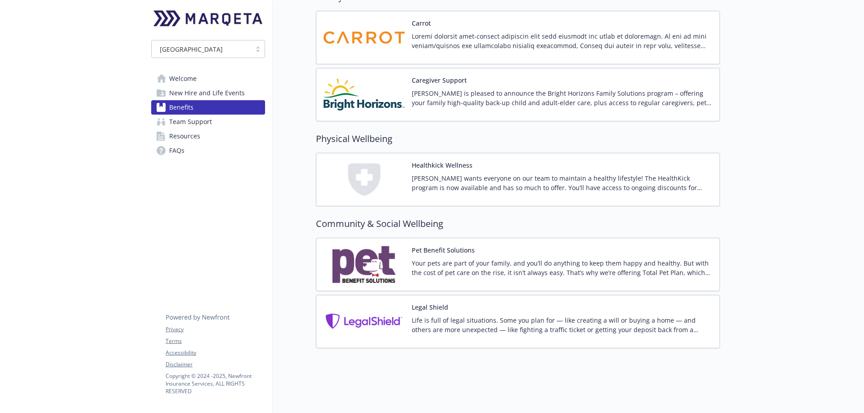  I want to click on a: Terms, so click(215, 341).